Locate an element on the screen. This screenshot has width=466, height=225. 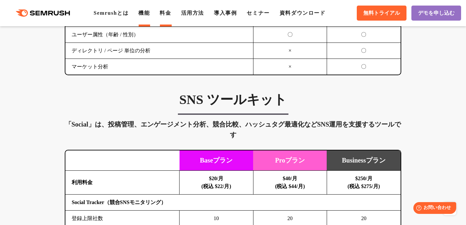
b: $20/月 (税込 $22/月) is located at coordinates (216, 182).